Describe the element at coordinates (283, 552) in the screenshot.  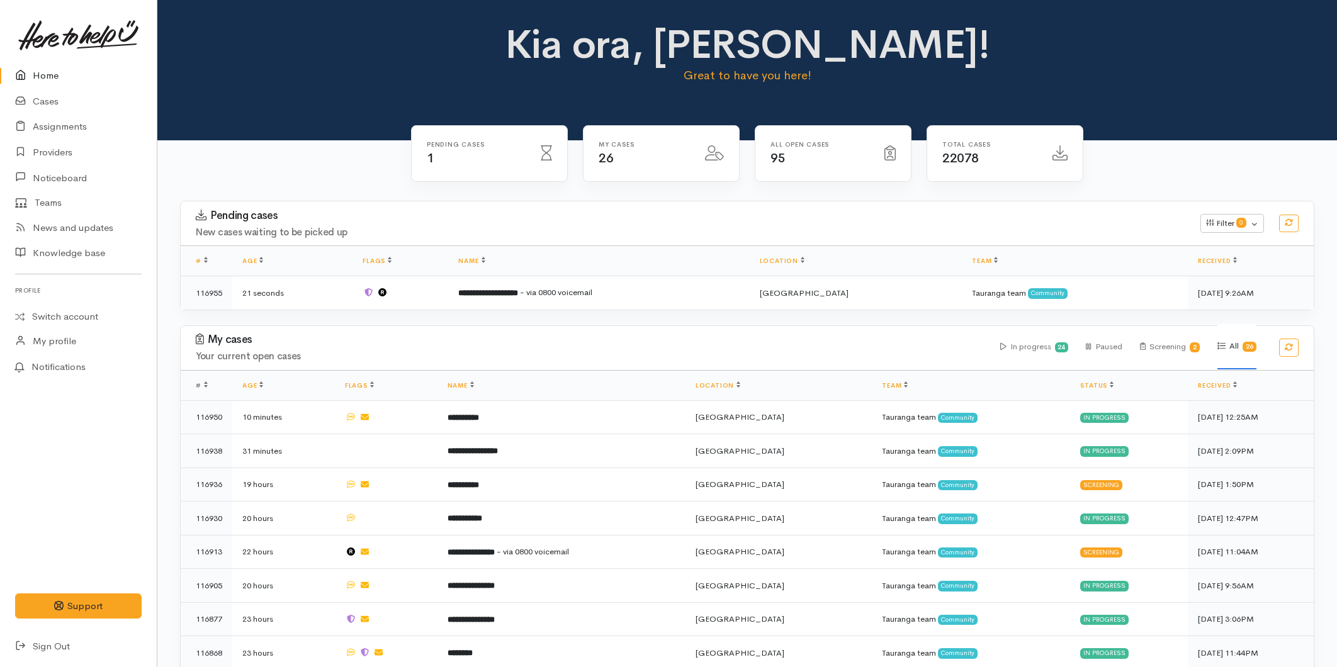
I see `td: 22 hours` at that location.